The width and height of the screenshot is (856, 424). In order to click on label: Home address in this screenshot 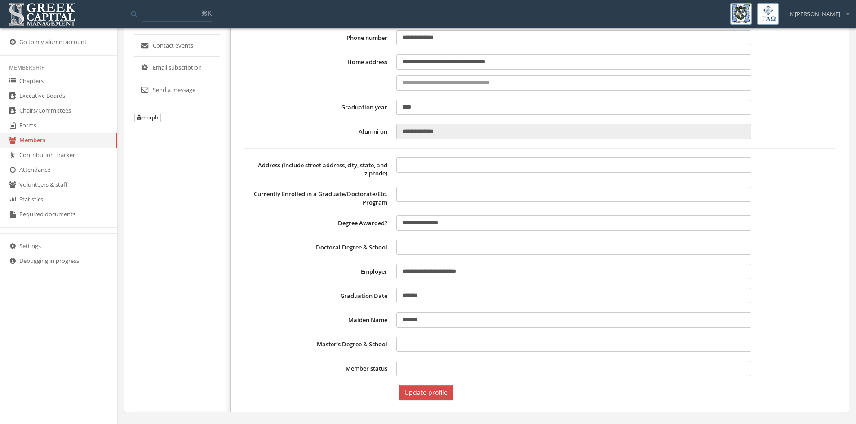, I will do `click(318, 72)`.